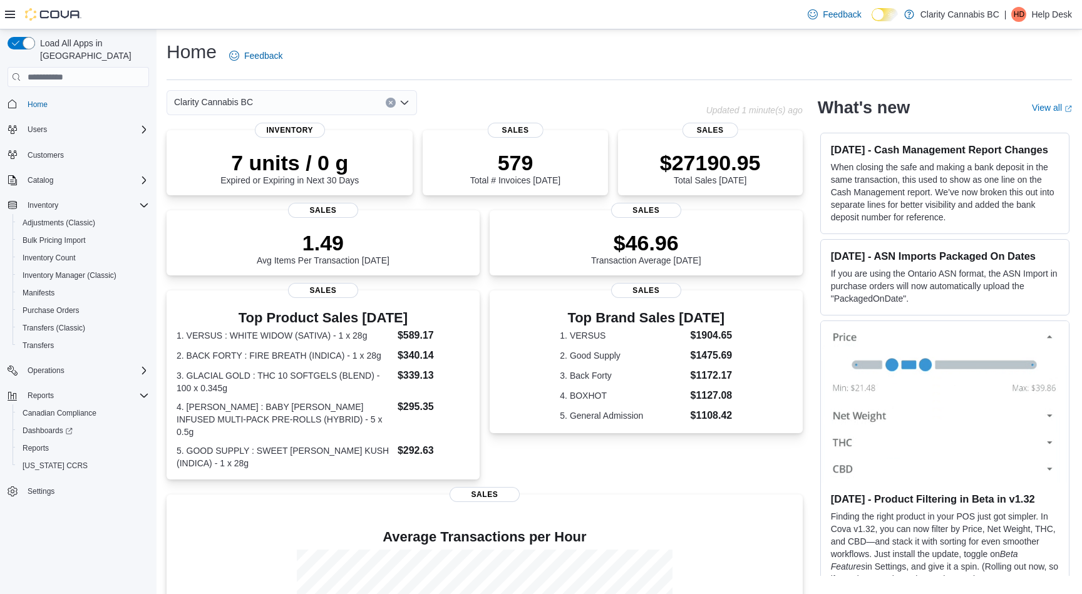  Describe the element at coordinates (1052, 108) in the screenshot. I see `a: View allExternal link` at that location.